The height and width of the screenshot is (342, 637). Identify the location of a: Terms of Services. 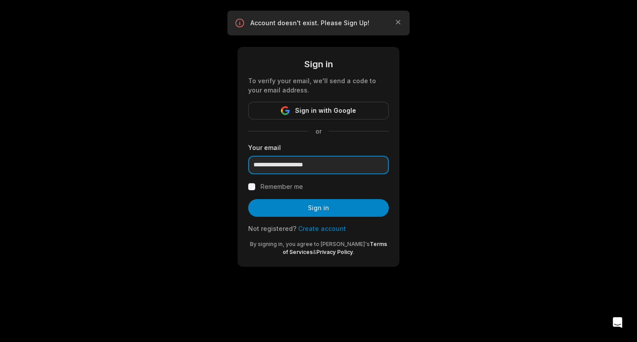
(335, 248).